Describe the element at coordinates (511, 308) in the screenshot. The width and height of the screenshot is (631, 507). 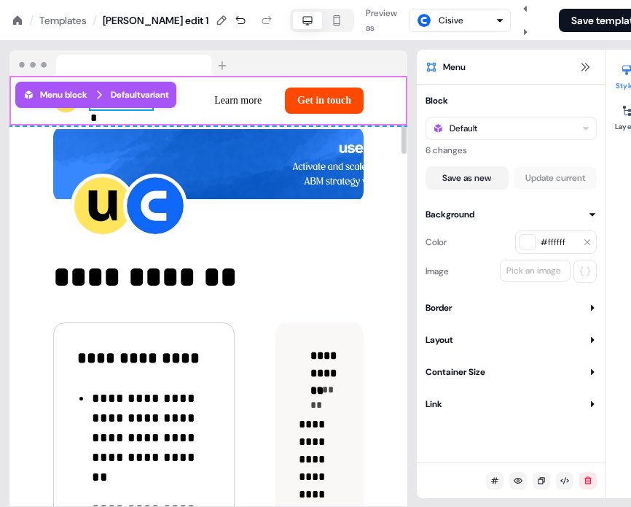
I see `button: Border` at that location.